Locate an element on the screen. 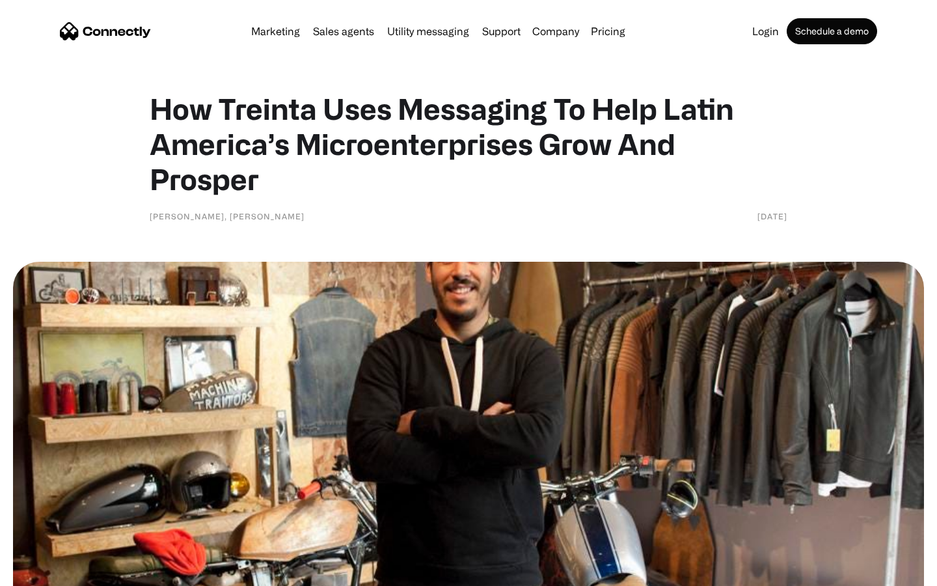 This screenshot has height=586, width=937. h1: How Treinta Uses Messaging To Help Latin America’s Microenterprises Grow And Prosper is located at coordinates (468, 144).